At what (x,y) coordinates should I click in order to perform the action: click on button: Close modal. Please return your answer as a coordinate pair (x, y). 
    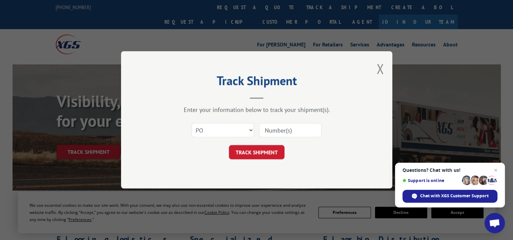
    Looking at the image, I should click on (380, 68).